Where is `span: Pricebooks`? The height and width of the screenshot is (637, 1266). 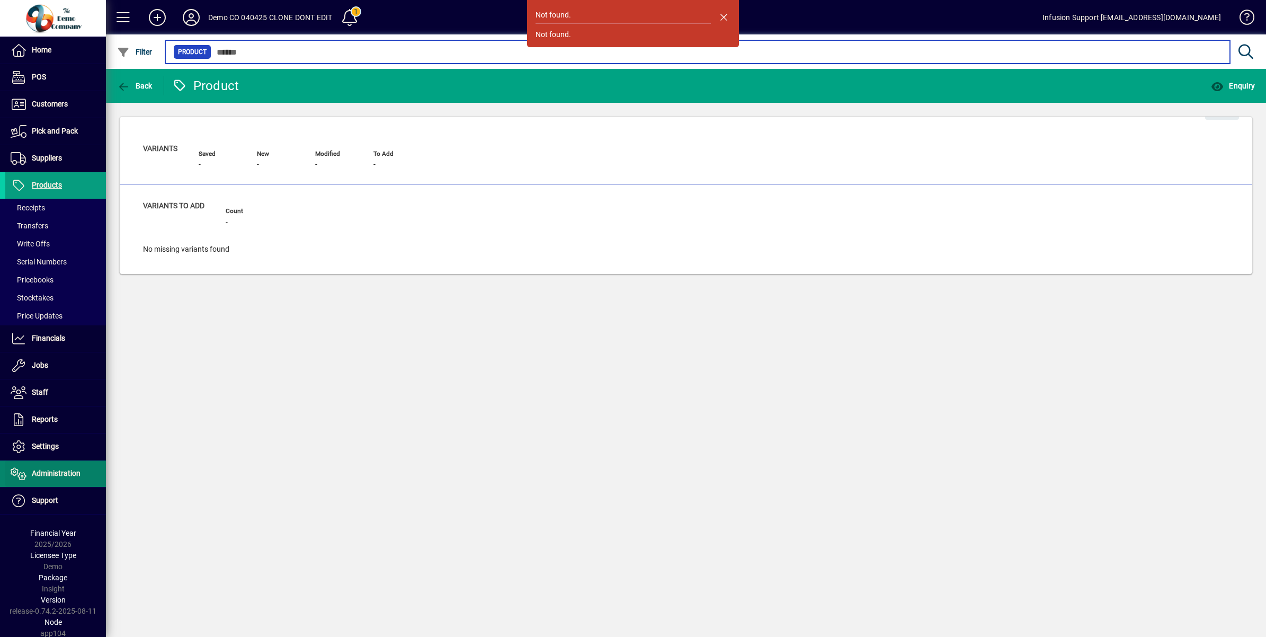 span: Pricebooks is located at coordinates (32, 280).